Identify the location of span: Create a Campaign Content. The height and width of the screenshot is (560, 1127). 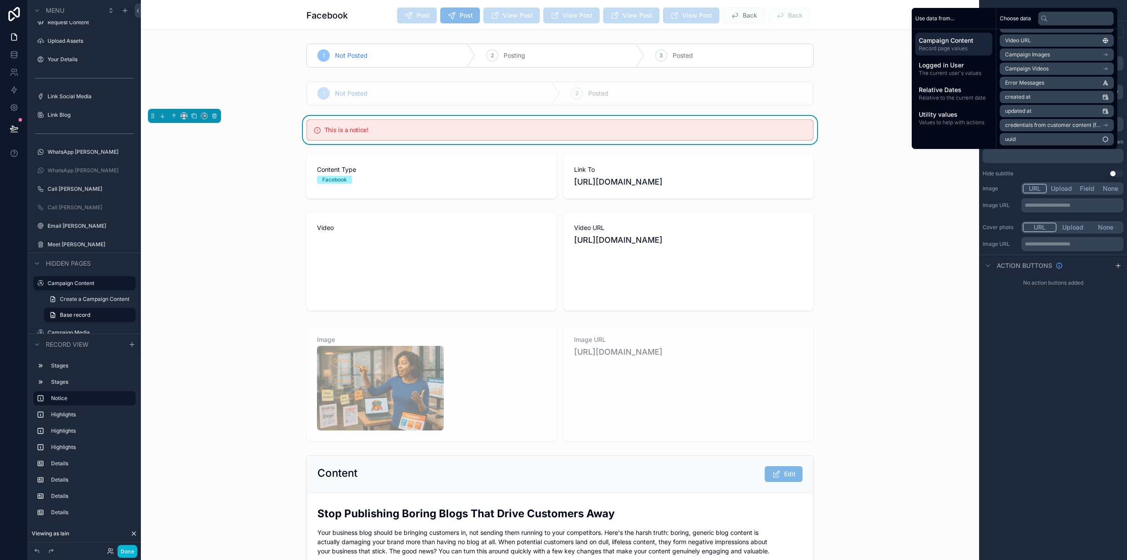
(95, 299).